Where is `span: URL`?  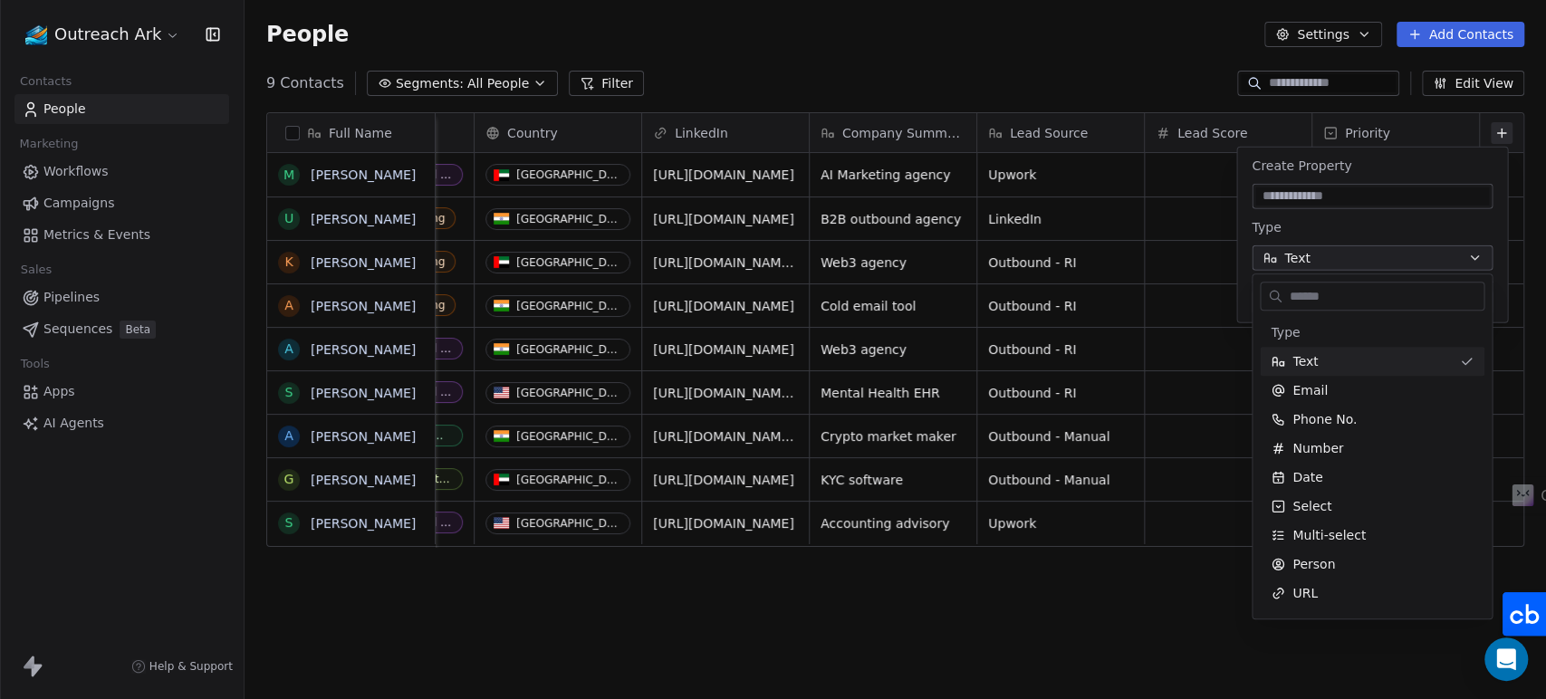 span: URL is located at coordinates (1305, 593).